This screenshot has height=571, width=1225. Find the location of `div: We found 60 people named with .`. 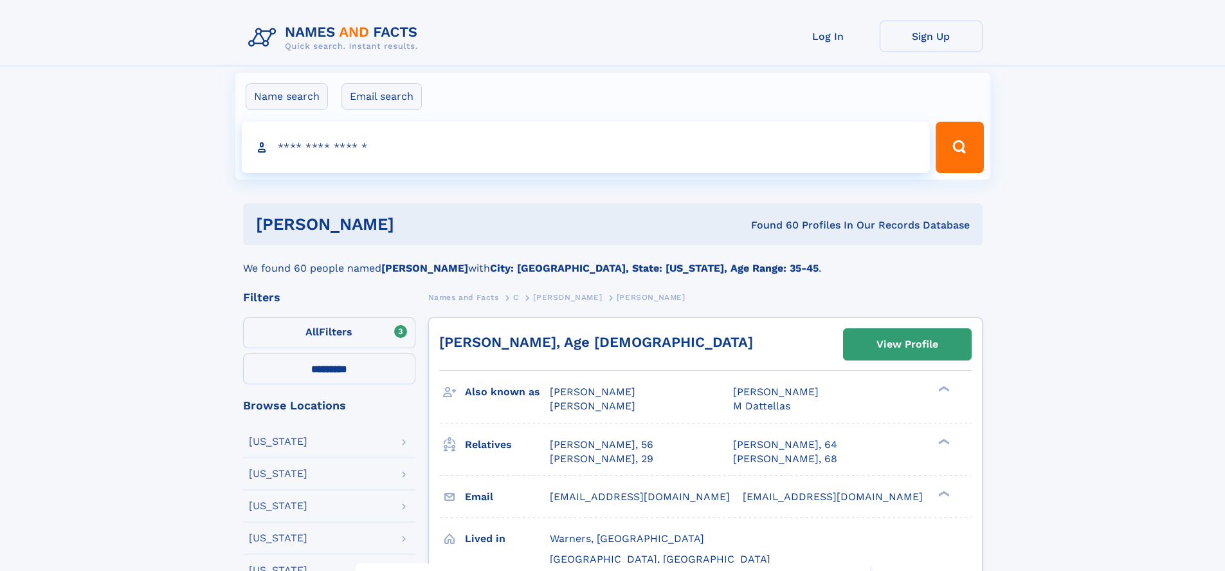

div: We found 60 people named with . is located at coordinates (613, 261).